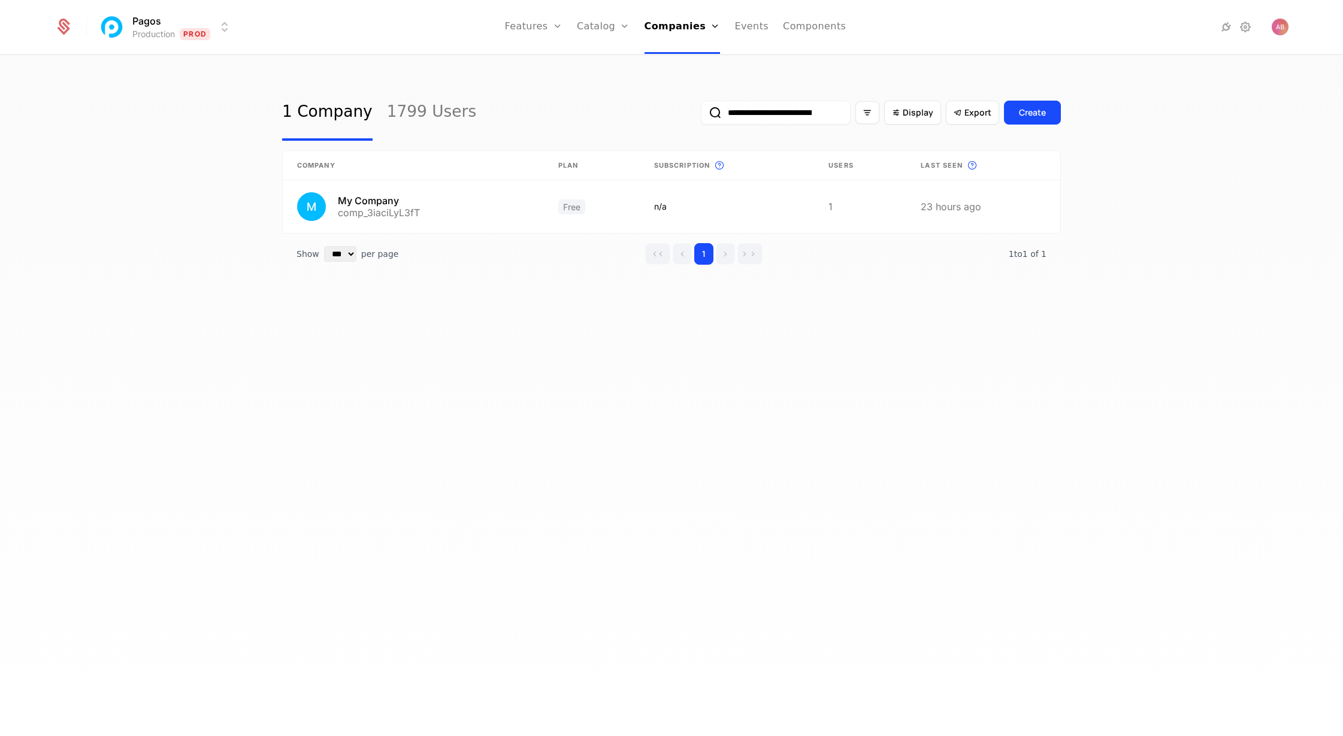 This screenshot has height=736, width=1343. Describe the element at coordinates (750, 254) in the screenshot. I see `button: Go to last page` at that location.